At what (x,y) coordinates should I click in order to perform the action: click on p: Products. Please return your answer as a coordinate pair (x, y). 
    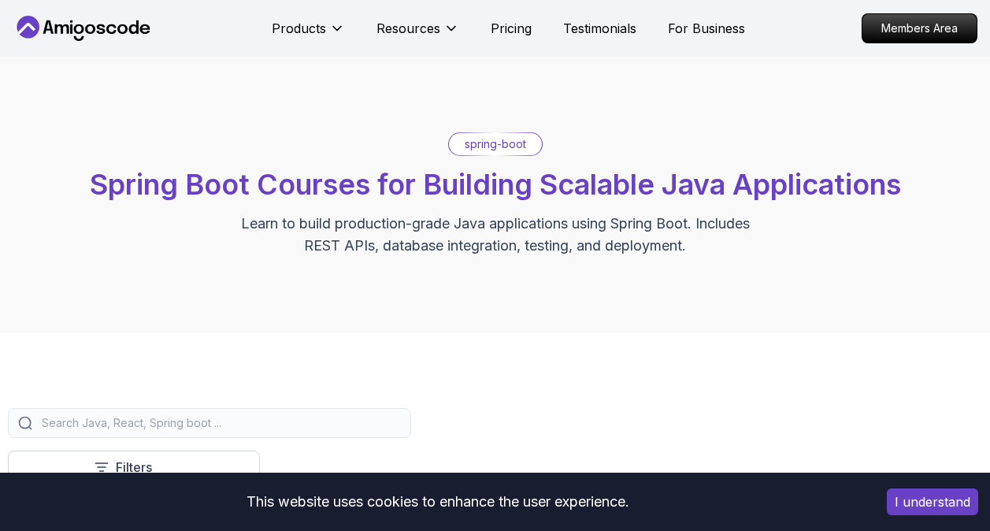
    Looking at the image, I should click on (299, 28).